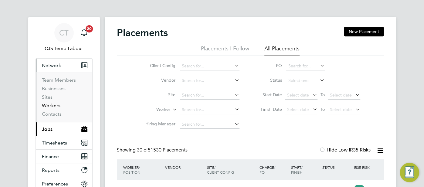 The image size is (424, 187). What do you see at coordinates (54, 143) in the screenshot?
I see `span: Timesheets` at bounding box center [54, 143].